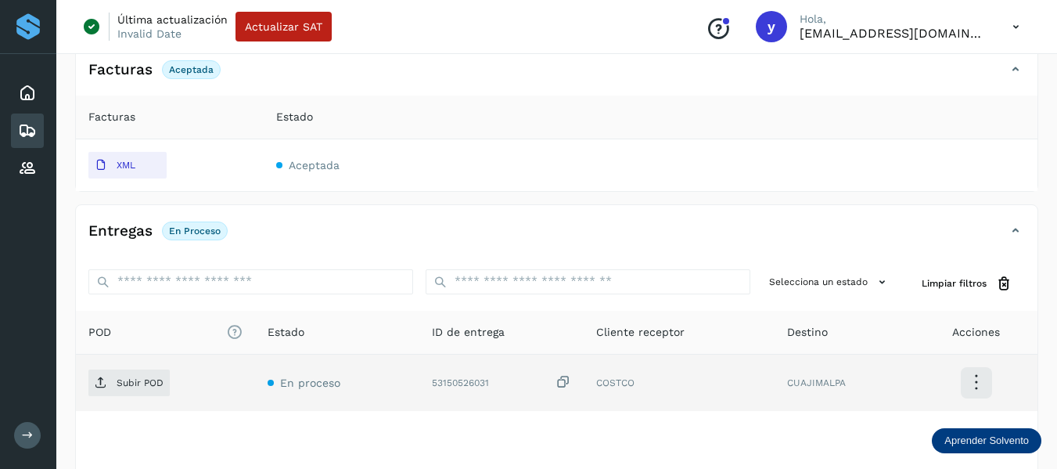  I want to click on span: Cliente receptor, so click(640, 332).